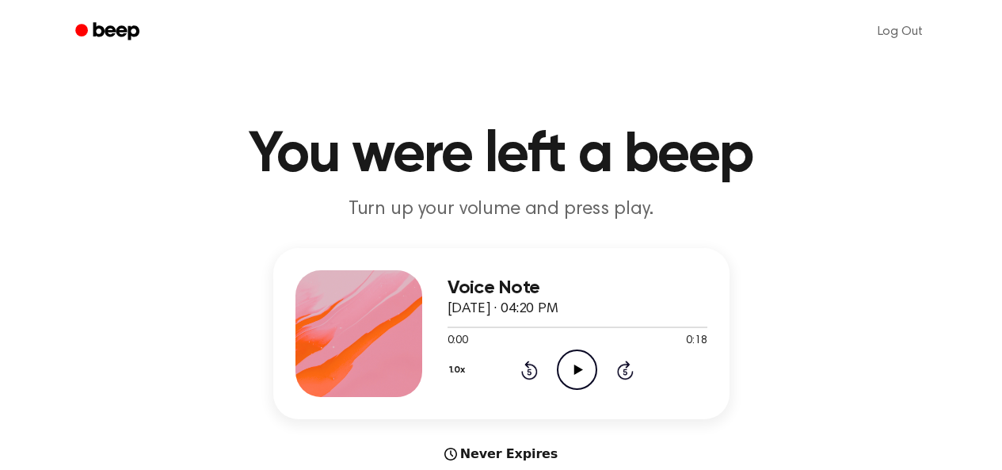  I want to click on a: Beep, so click(109, 32).